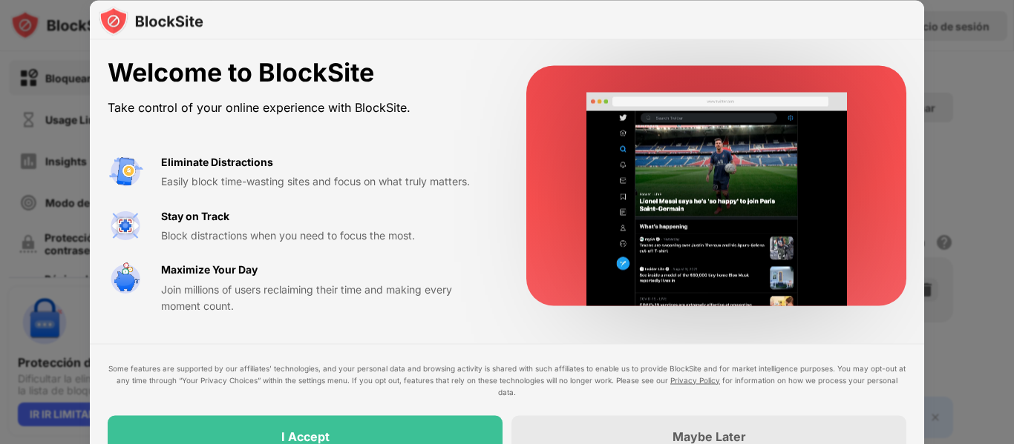 The image size is (1014, 444). What do you see at coordinates (326, 298) in the screenshot?
I see `div: Join millions of users reclaiming their time and making every moment count.` at bounding box center [326, 298].